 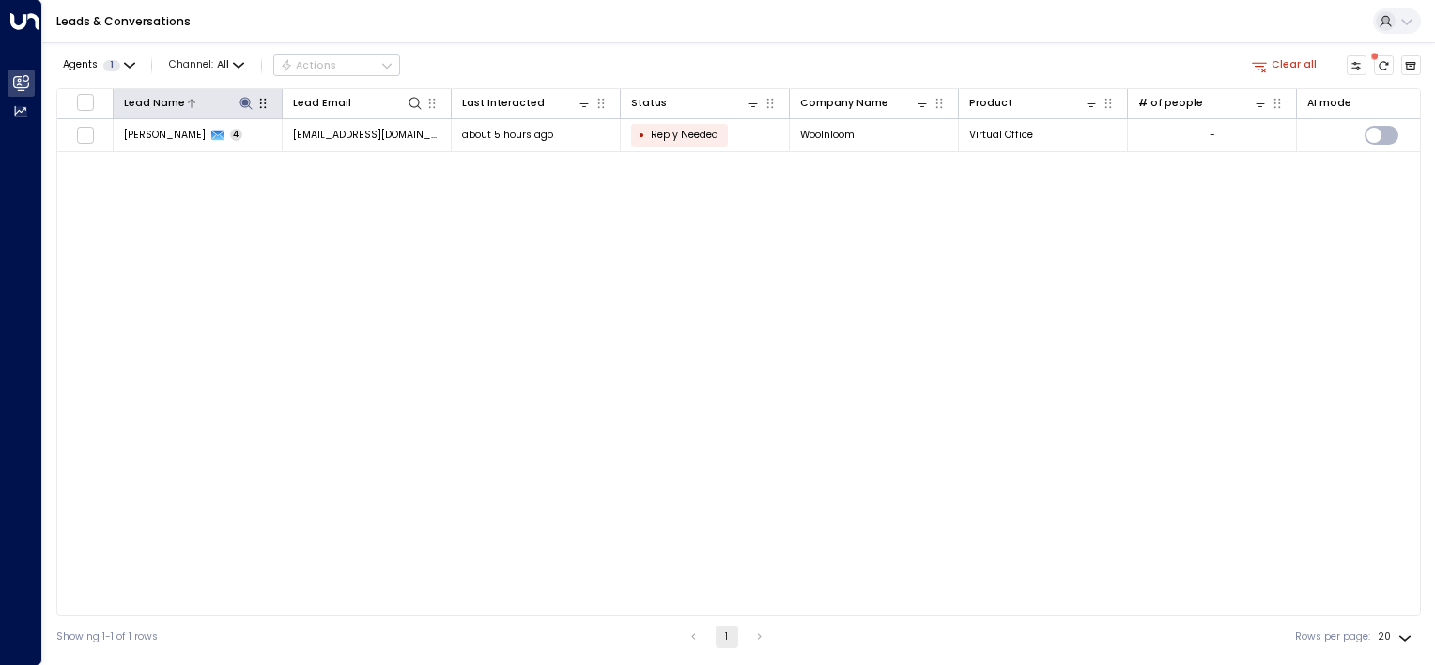 I want to click on span: Reply Needed, so click(x=685, y=134).